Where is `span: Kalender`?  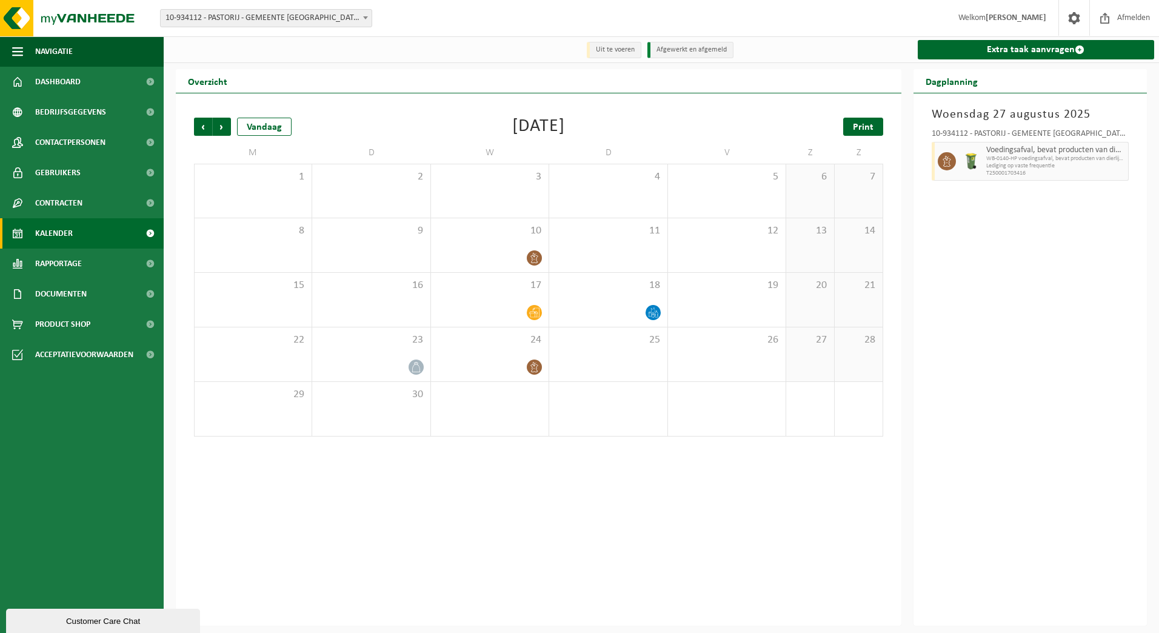 span: Kalender is located at coordinates (54, 233).